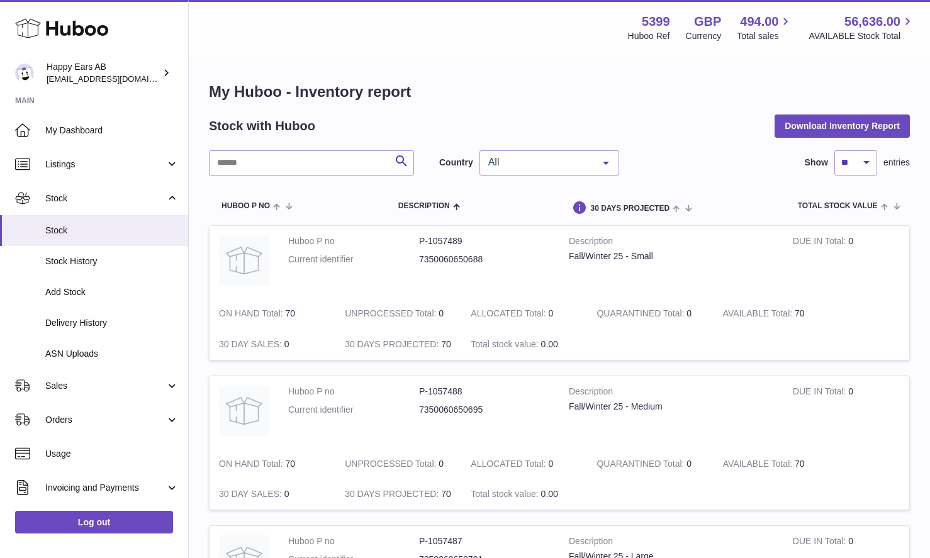  What do you see at coordinates (112, 130) in the screenshot?
I see `span: My Dashboard` at bounding box center [112, 130].